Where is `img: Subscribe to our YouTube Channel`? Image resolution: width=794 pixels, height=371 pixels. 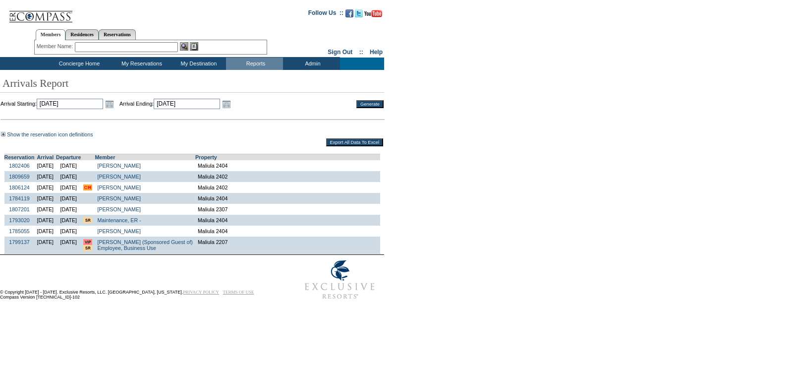
img: Subscribe to our YouTube Channel is located at coordinates (373, 13).